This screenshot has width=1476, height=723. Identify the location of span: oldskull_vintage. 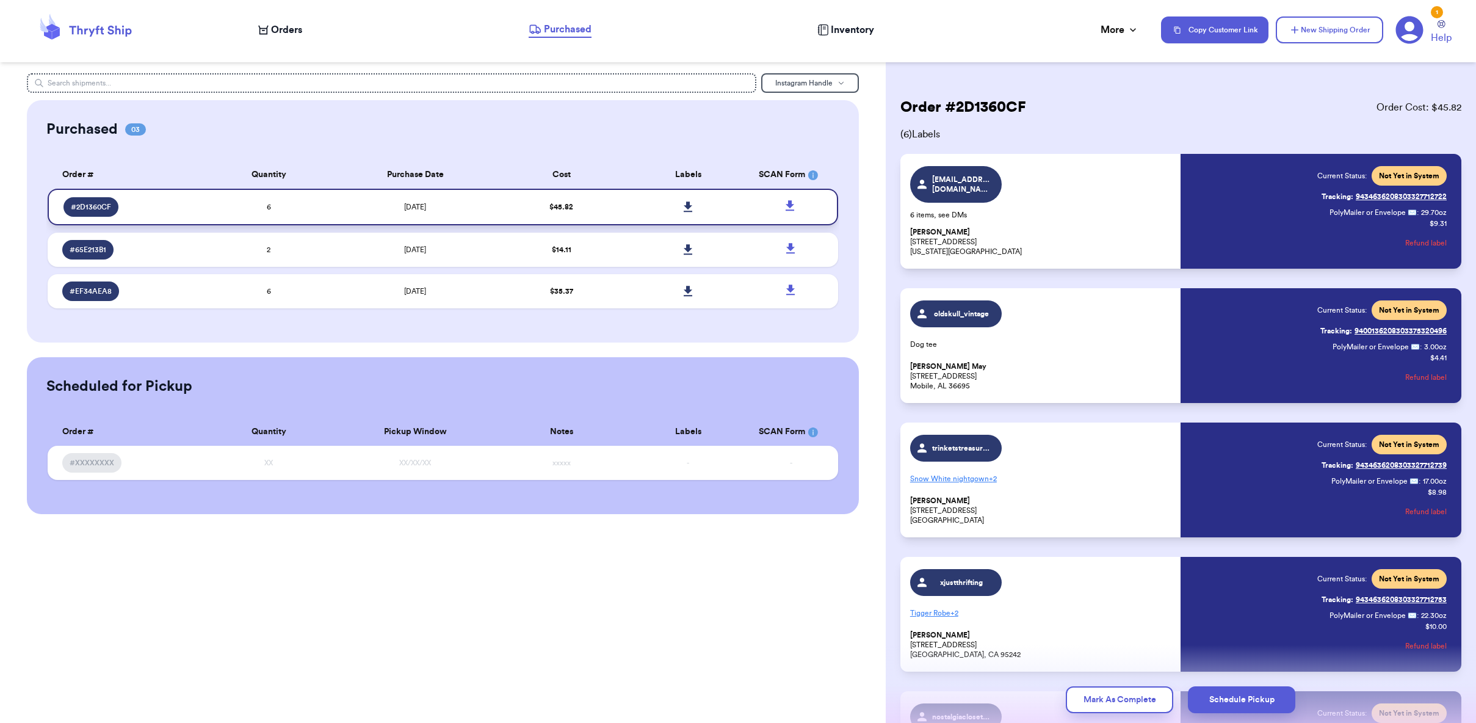
(961, 314).